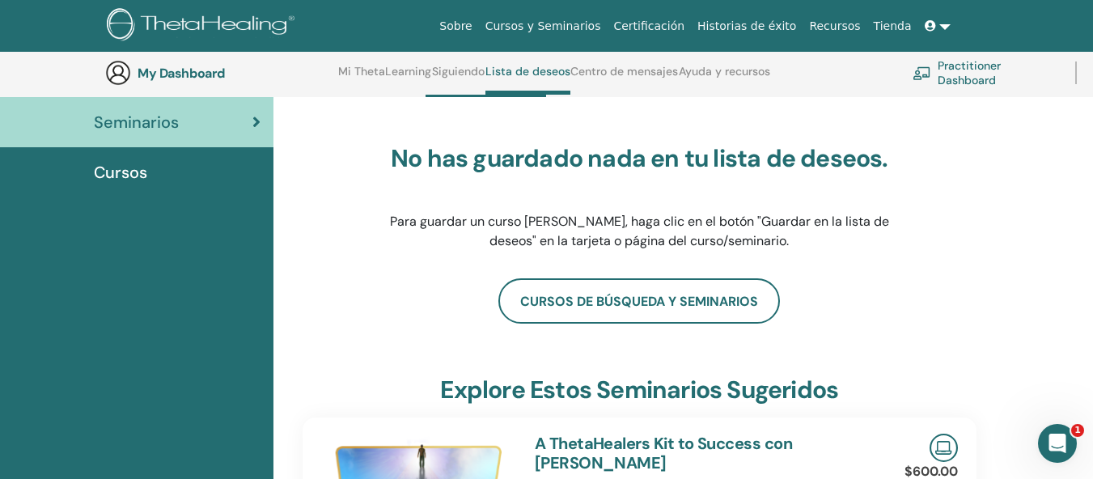 The height and width of the screenshot is (479, 1093). I want to click on a: Centro de mensajes, so click(623, 78).